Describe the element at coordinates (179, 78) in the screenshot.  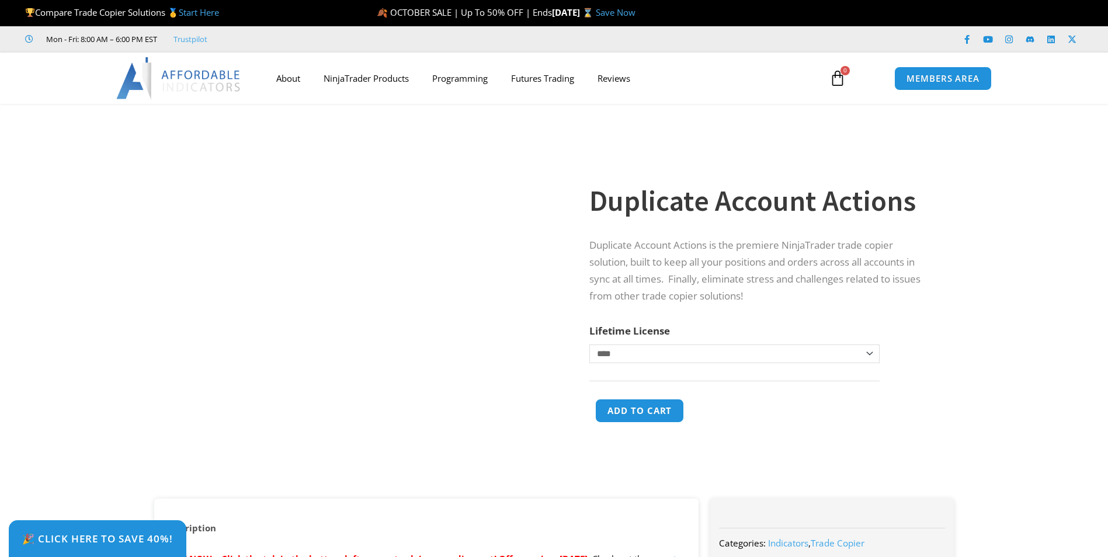
I see `img: LogoAI | Affordable Indicators – NinjaTrader` at that location.